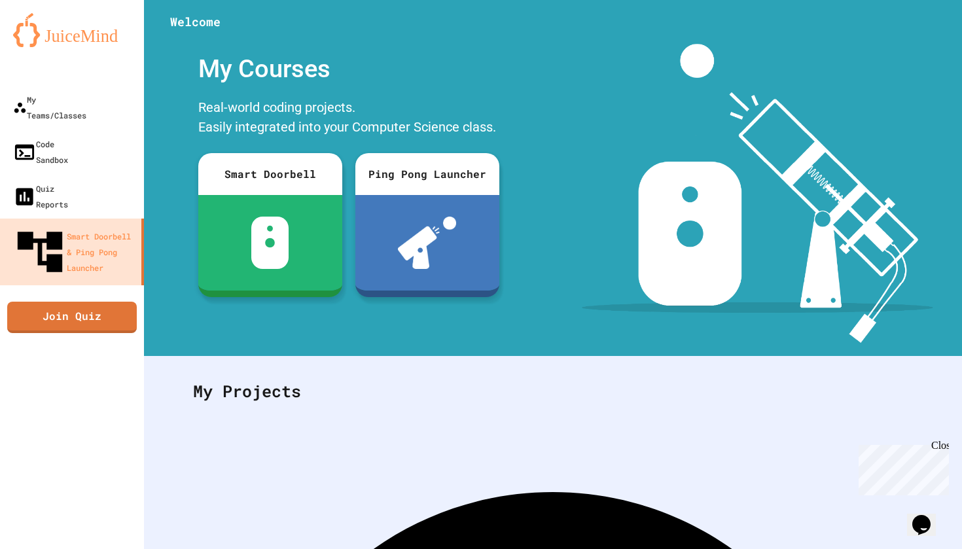 This screenshot has width=962, height=549. Describe the element at coordinates (41, 196) in the screenshot. I see `div: Quiz Reports` at that location.